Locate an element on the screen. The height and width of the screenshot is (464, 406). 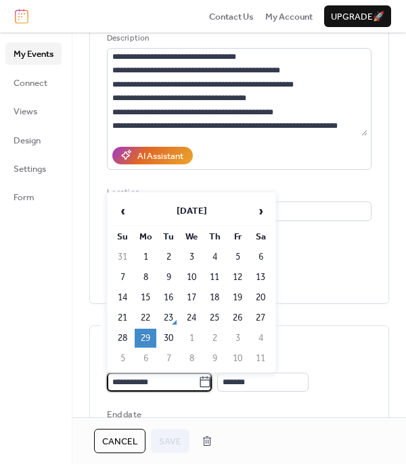
a: Settings is located at coordinates (33, 169).